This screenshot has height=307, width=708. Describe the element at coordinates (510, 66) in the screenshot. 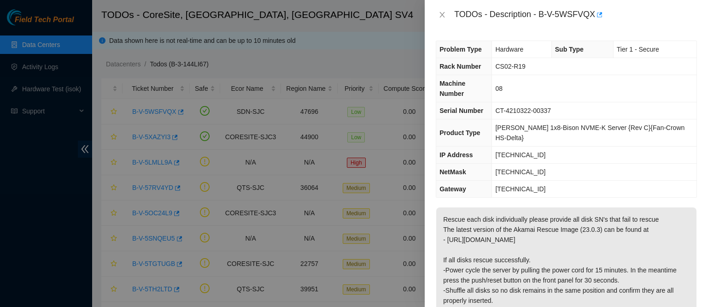

I see `span: CS02-R19` at that location.